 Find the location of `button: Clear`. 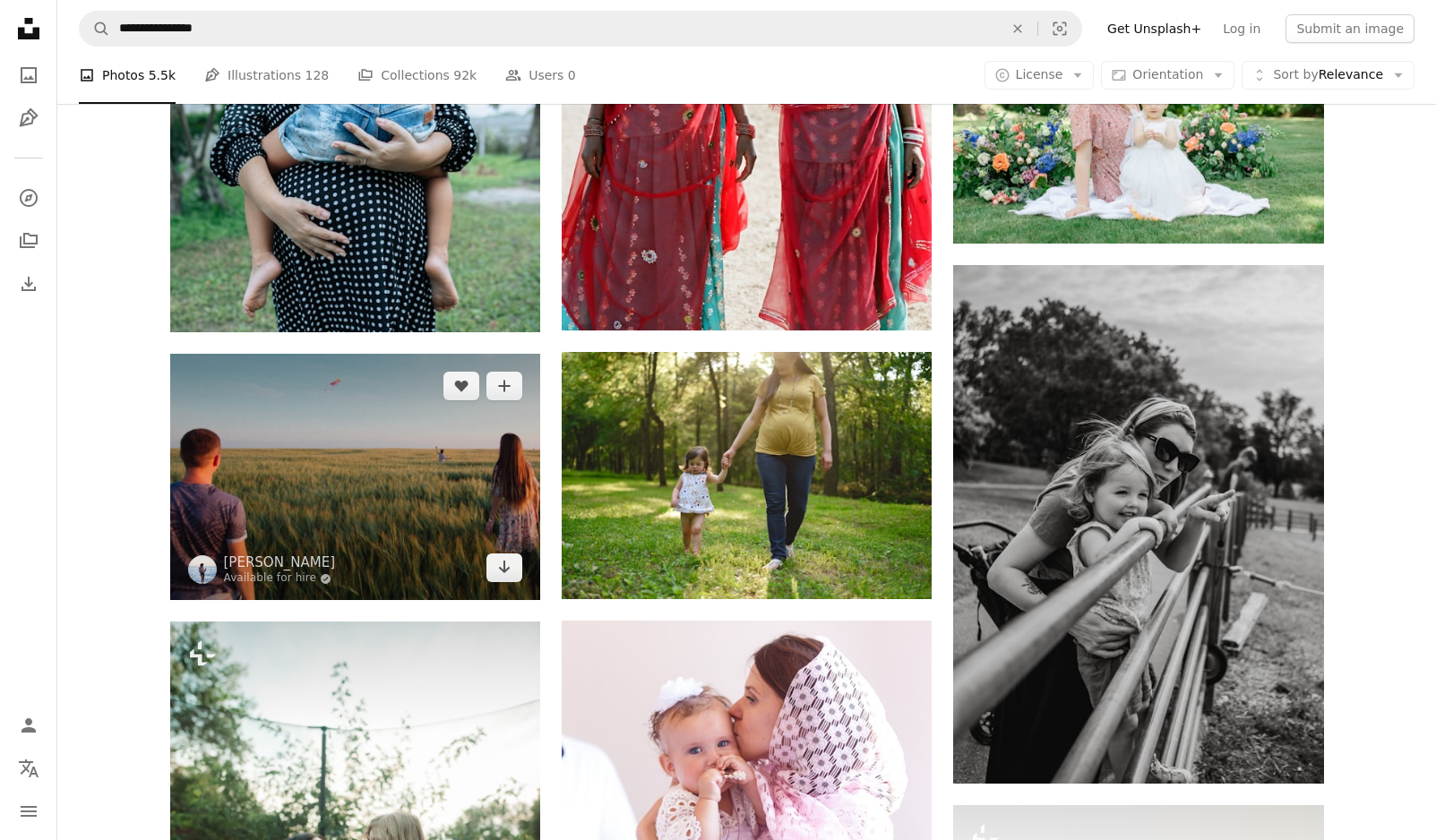

button: Clear is located at coordinates (1017, 28).